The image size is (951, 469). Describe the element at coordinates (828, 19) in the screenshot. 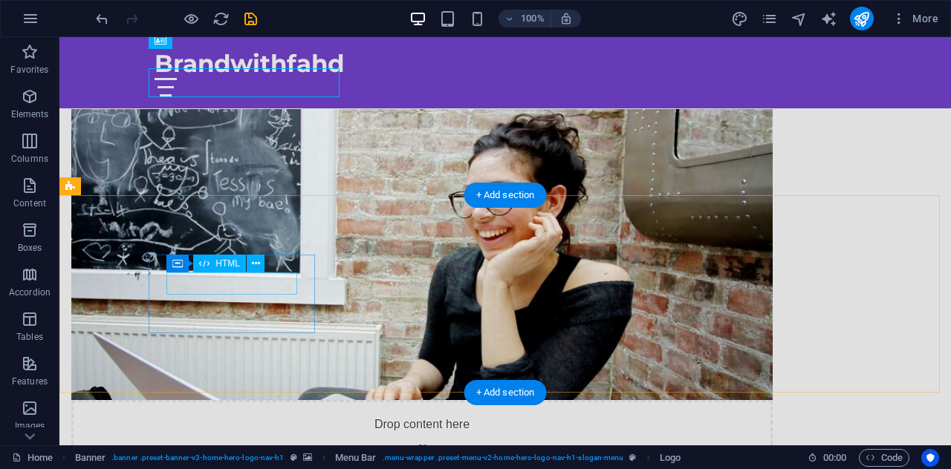

I see `i: AI Writer` at that location.